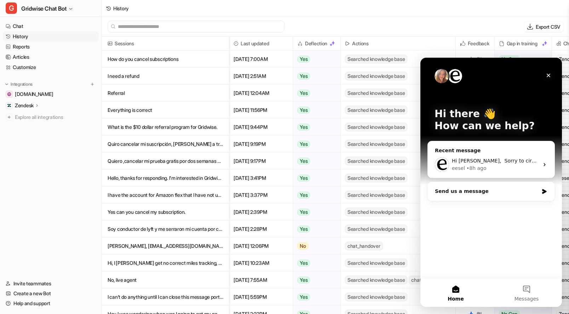 Image resolution: width=569 pixels, height=314 pixels. What do you see at coordinates (165, 127) in the screenshot?
I see `p: What is the $10 dollar referral program for Gridwise.` at bounding box center [165, 127].